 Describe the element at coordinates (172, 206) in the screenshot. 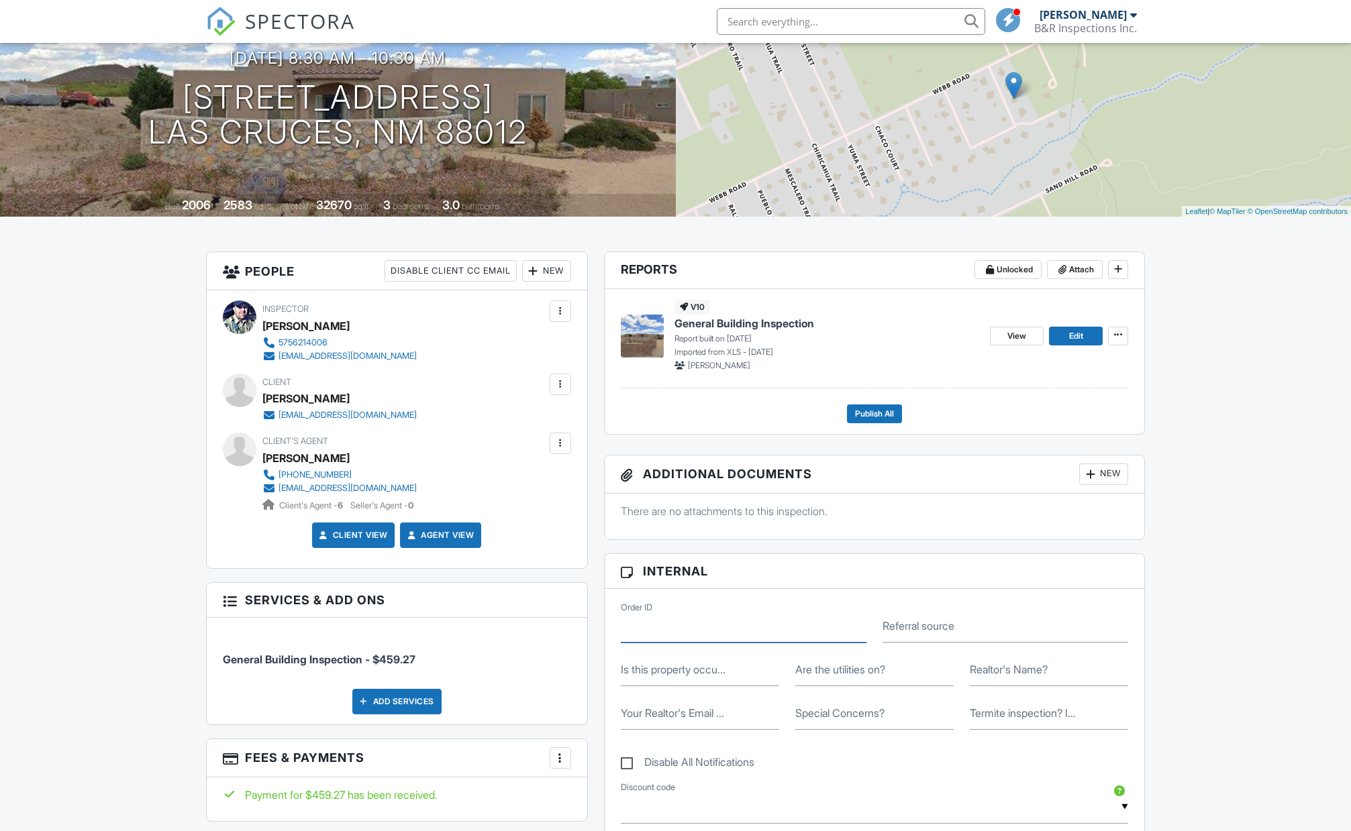

I see `span: Built` at that location.